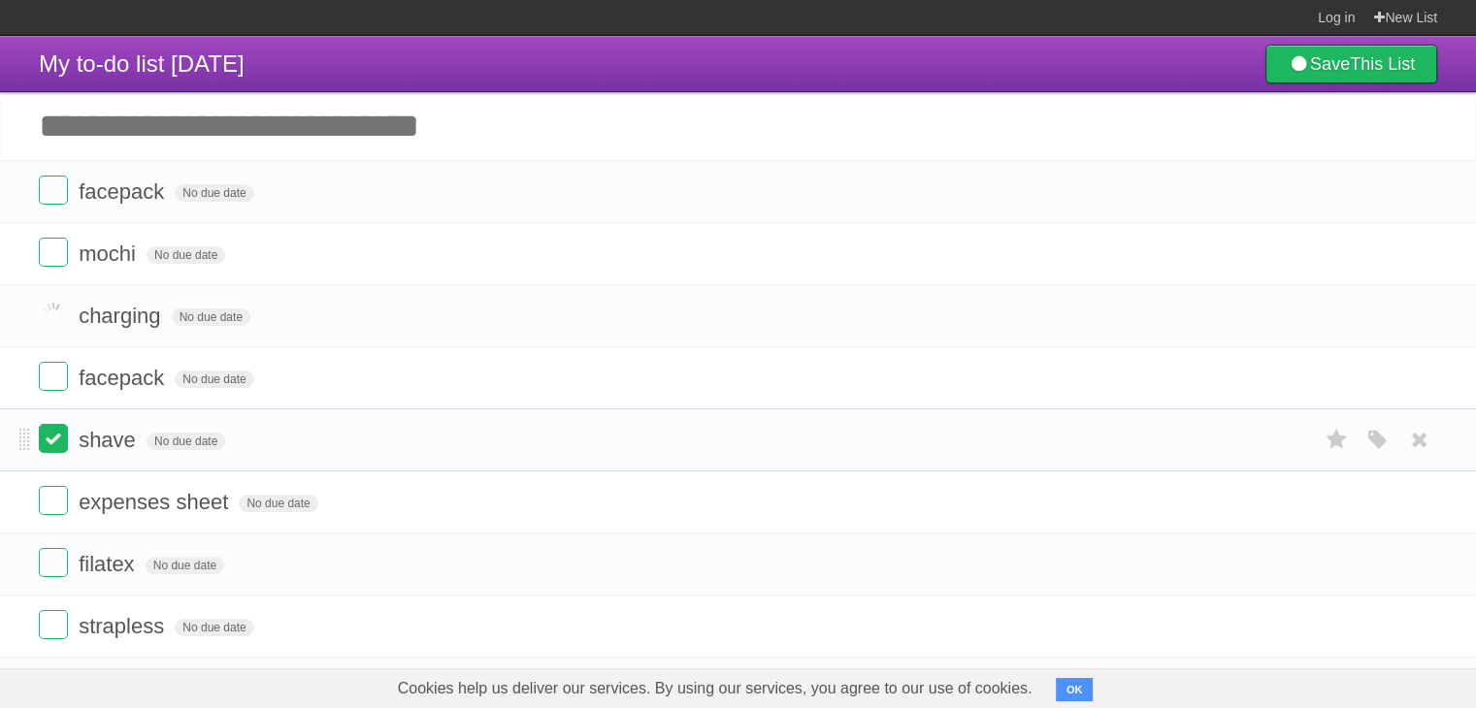 This screenshot has height=708, width=1476. Describe the element at coordinates (123, 626) in the screenshot. I see `span: strapless` at that location.